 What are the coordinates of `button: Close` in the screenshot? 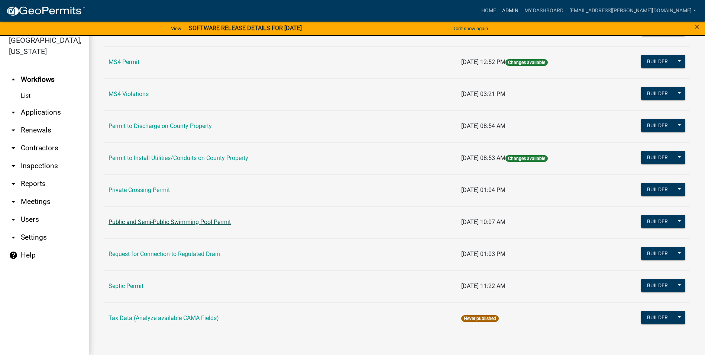 It's located at (697, 27).